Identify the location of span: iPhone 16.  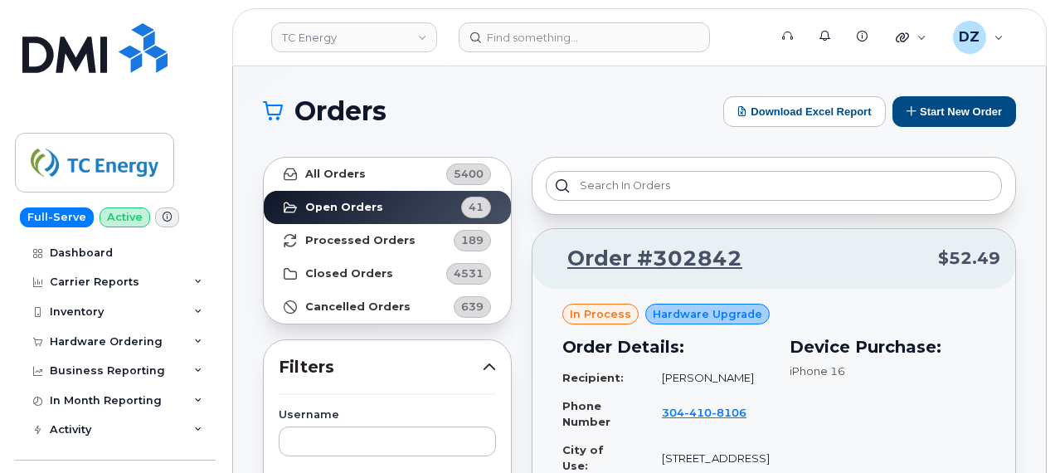
(817, 371).